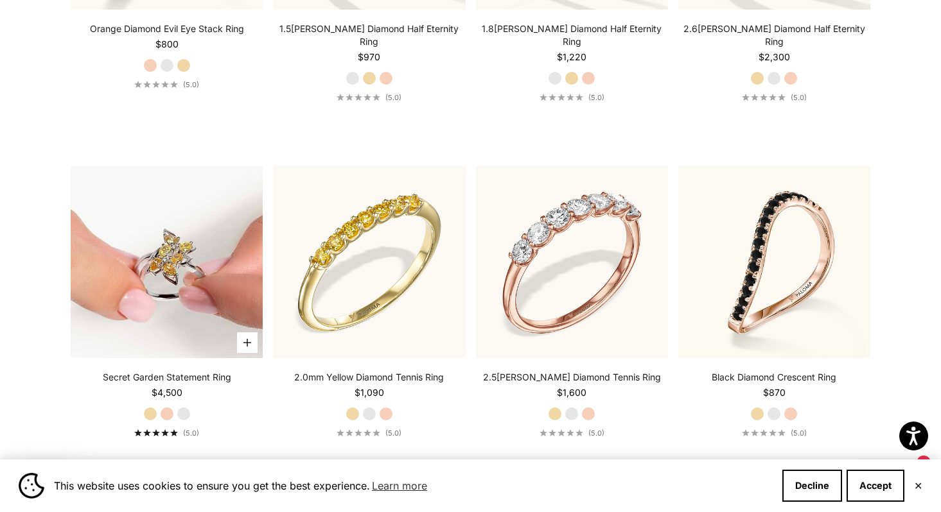  Describe the element at coordinates (571, 57) in the screenshot. I see `sale-price: $1,220` at that location.